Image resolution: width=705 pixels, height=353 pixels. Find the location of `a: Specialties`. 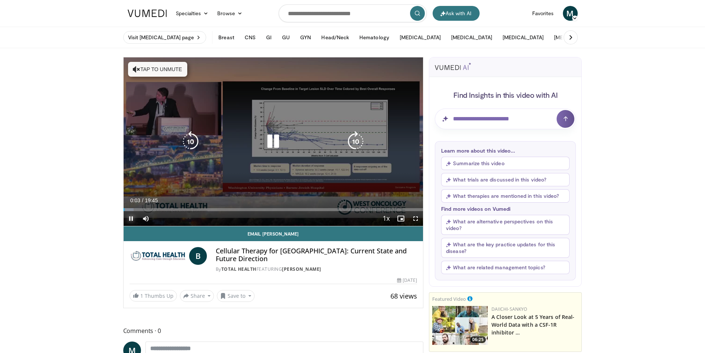

a: Specialties is located at coordinates (192, 13).